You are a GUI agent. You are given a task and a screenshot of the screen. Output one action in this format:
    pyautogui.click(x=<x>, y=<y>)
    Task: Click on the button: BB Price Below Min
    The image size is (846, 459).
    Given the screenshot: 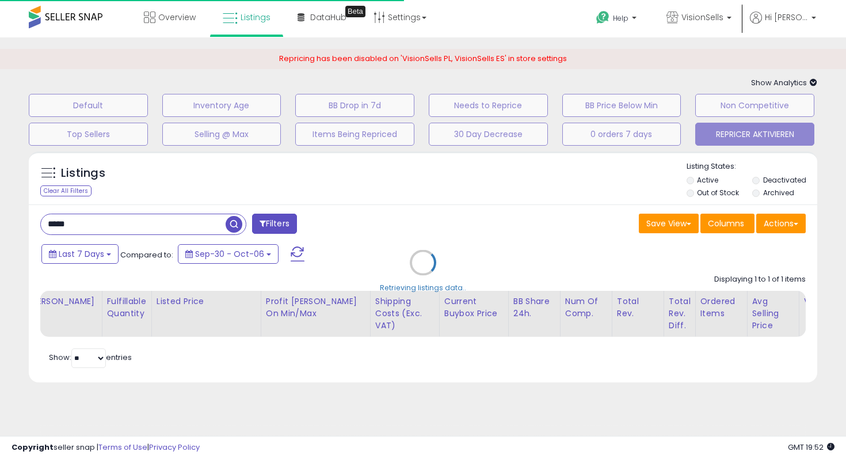 What is the action you would take?
    pyautogui.click(x=622, y=105)
    